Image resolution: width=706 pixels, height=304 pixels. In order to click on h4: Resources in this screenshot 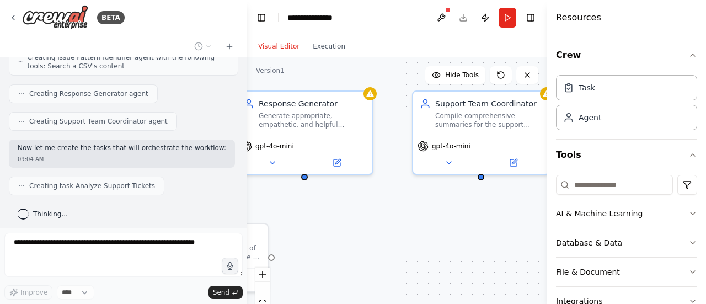, I will do `click(579, 18)`.